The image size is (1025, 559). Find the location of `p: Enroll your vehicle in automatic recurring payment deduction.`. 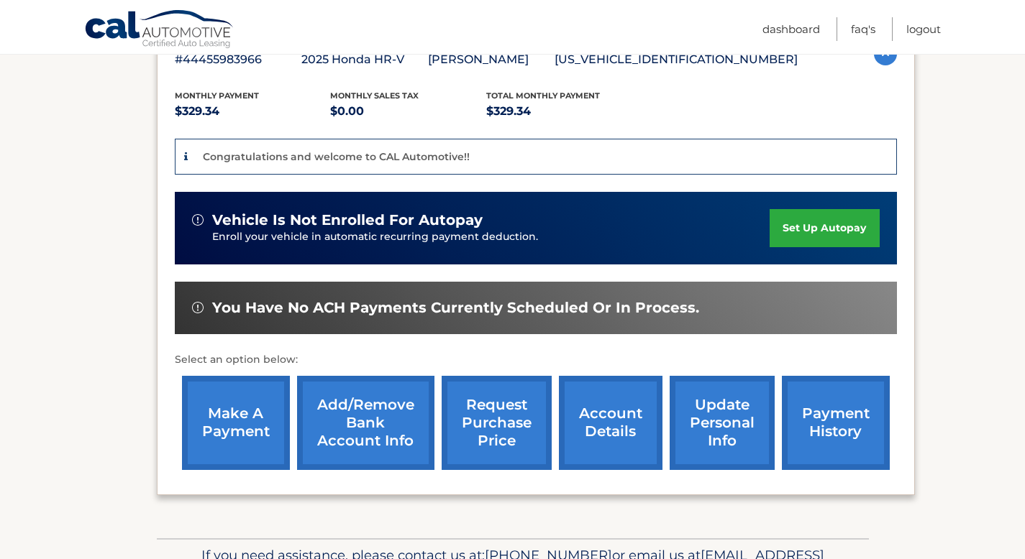

p: Enroll your vehicle in automatic recurring payment deduction. is located at coordinates (491, 237).